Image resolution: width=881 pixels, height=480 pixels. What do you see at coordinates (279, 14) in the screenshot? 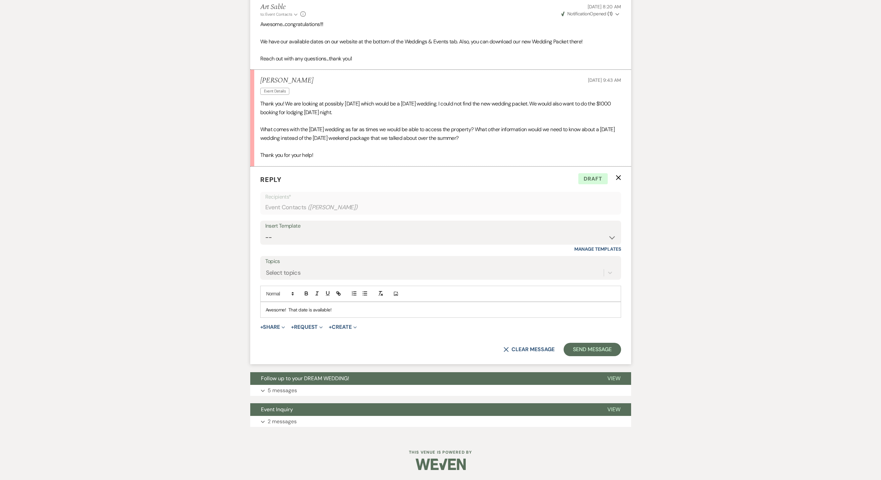
I see `button: to: Event Contacts` at bounding box center [279, 14].